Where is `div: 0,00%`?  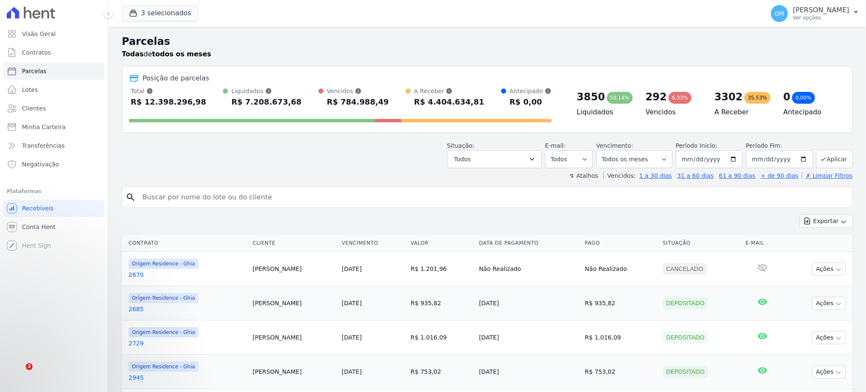
div: 0,00% is located at coordinates (804, 98).